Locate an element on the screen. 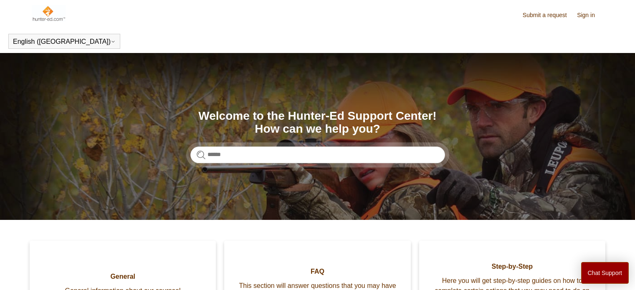  a: Submit a request is located at coordinates (549, 15).